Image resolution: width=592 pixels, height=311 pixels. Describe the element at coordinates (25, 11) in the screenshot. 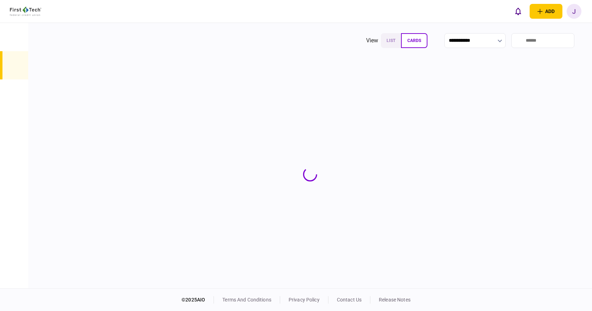

I see `img: client company logo` at that location.